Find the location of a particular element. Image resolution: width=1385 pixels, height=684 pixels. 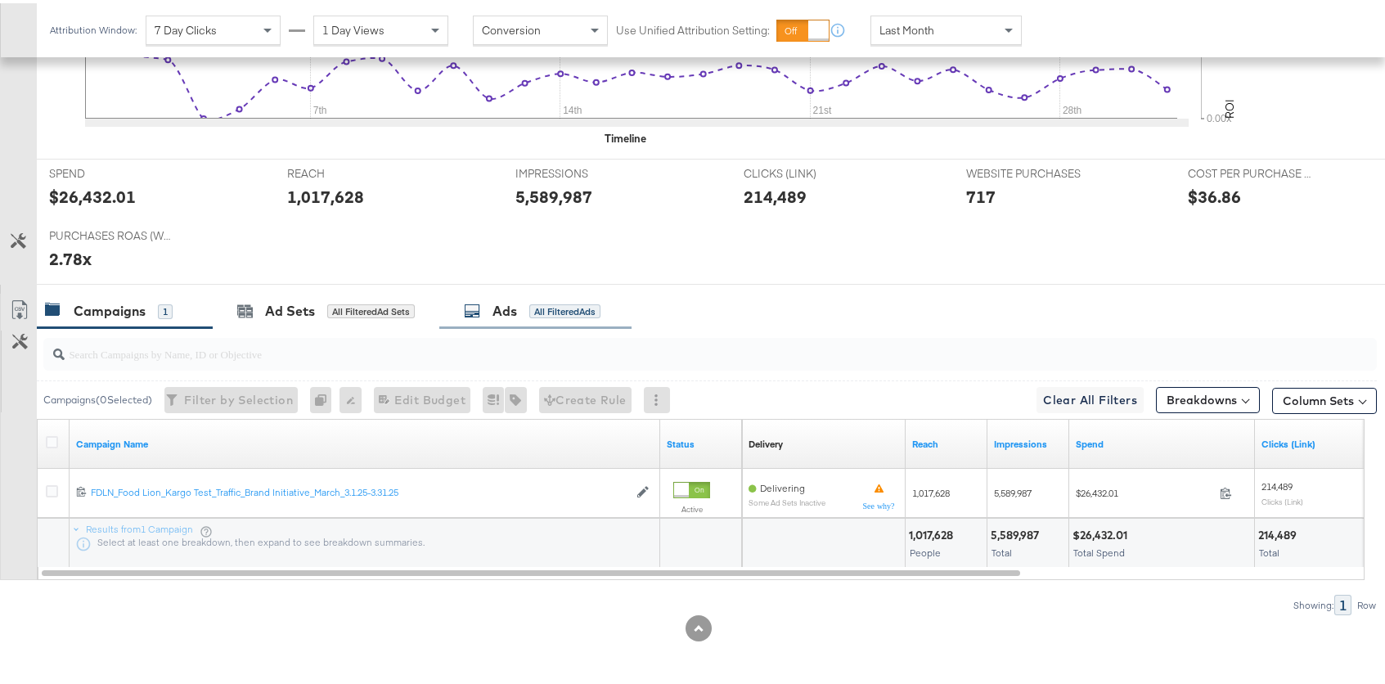

span: 1 Day Views is located at coordinates (353, 27).